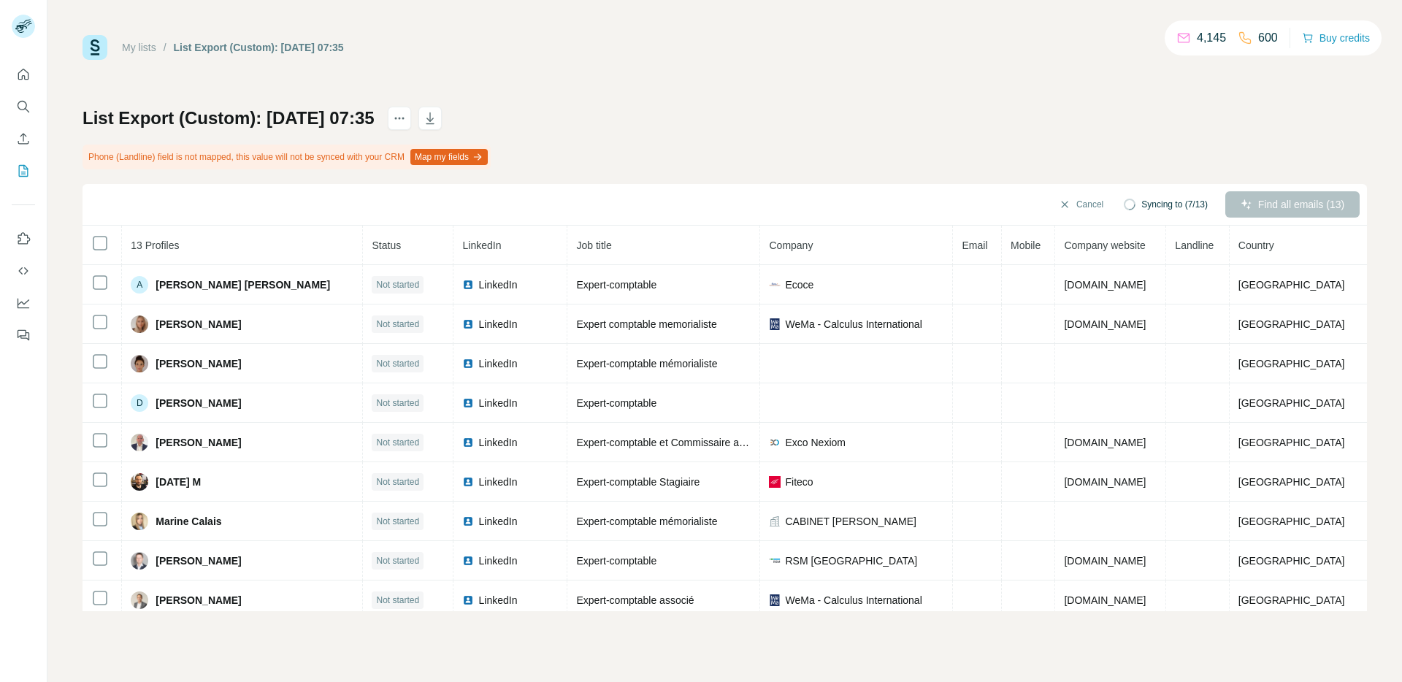 The image size is (1402, 682). What do you see at coordinates (974, 245) in the screenshot?
I see `span: Email` at bounding box center [974, 245].